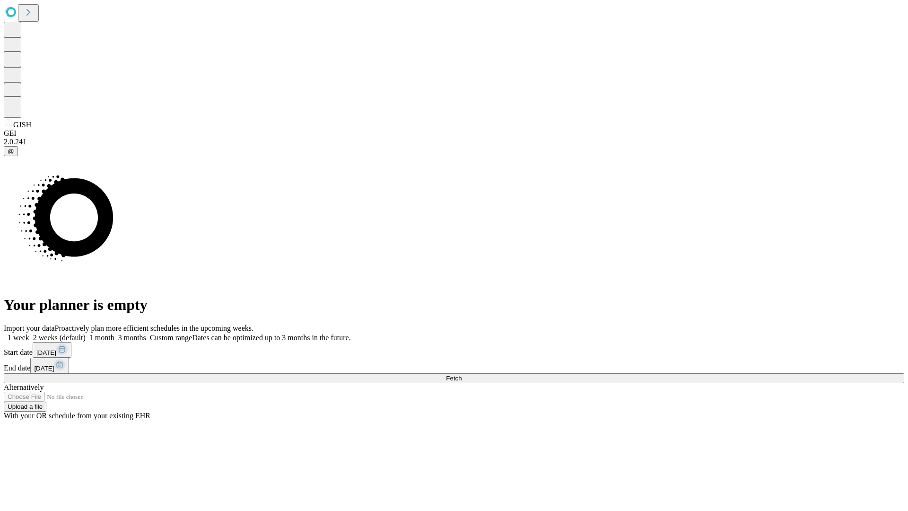 Image resolution: width=908 pixels, height=511 pixels. What do you see at coordinates (18, 337) in the screenshot?
I see `span: 1 week` at bounding box center [18, 337].